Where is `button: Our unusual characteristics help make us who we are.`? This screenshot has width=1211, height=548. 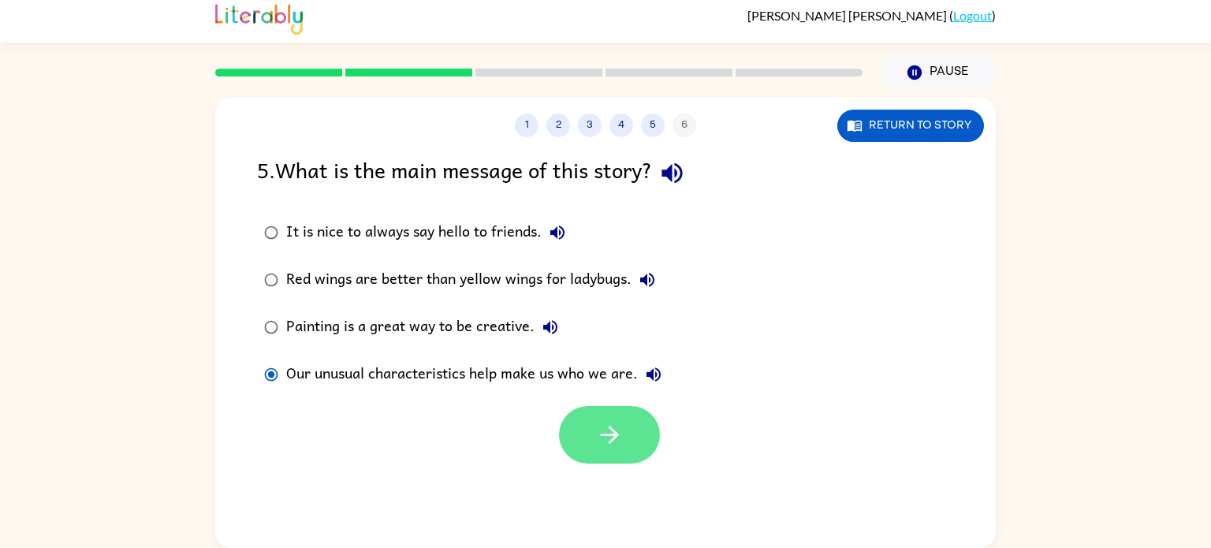
button: Our unusual characteristics help make us who we are. is located at coordinates (654, 375).